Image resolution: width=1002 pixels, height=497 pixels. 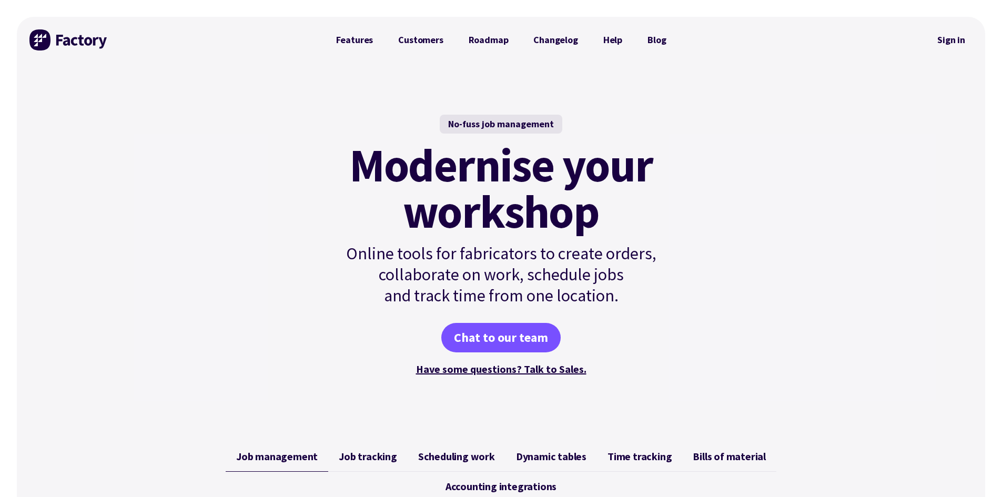 What do you see at coordinates (976, 472) in the screenshot?
I see `div: Chat Widget` at bounding box center [976, 472].